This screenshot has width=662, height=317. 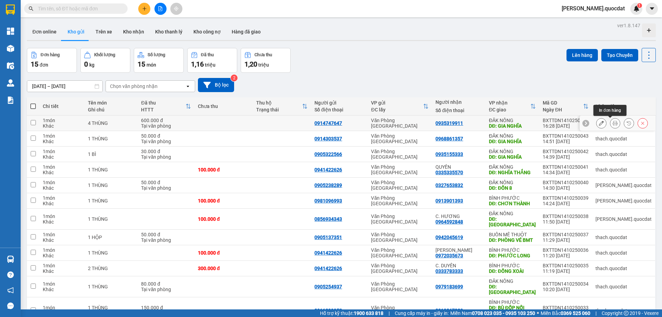 What do you see at coordinates (563, 110) in the screenshot?
I see `div: Ngày ĐH` at bounding box center [563, 110].